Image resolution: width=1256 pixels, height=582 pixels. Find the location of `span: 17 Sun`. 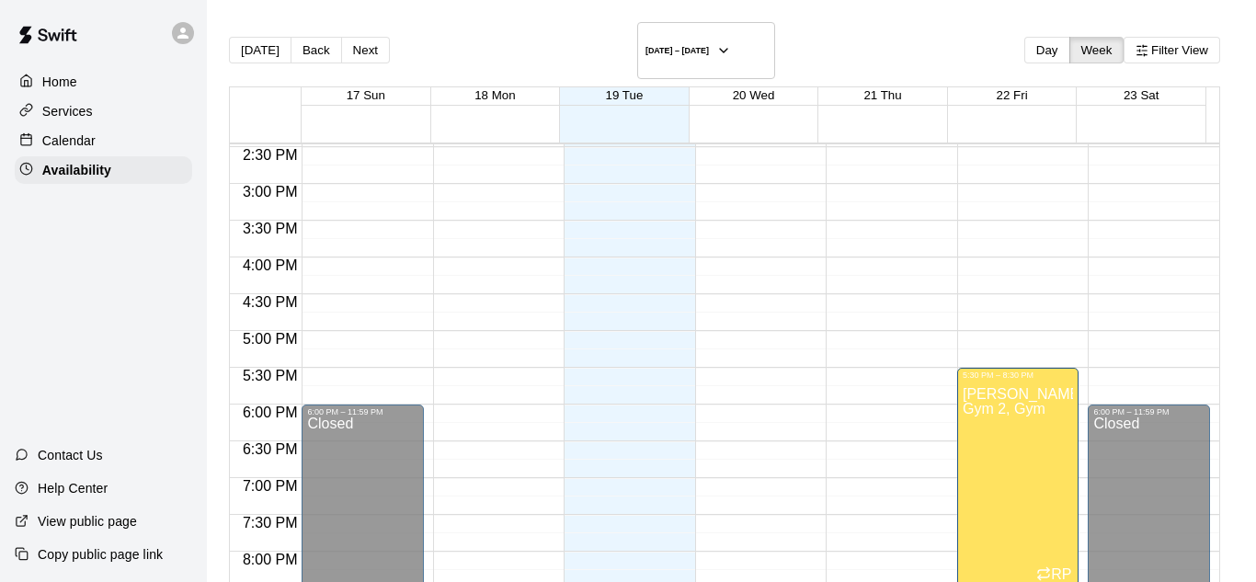

span: 17 Sun is located at coordinates (366, 95).